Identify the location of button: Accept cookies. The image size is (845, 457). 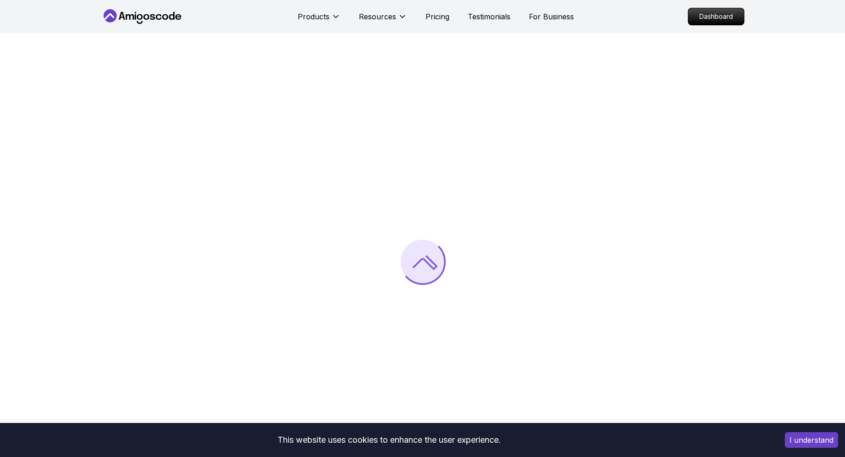
(812, 440).